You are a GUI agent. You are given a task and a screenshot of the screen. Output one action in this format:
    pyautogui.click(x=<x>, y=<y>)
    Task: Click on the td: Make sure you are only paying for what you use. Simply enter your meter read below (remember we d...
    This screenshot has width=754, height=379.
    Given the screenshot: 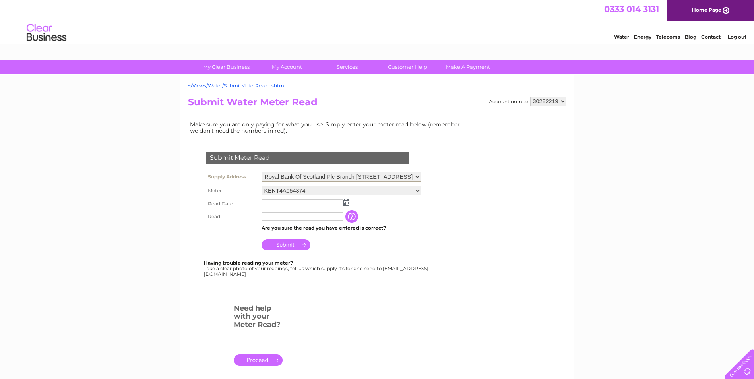 What is the action you would take?
    pyautogui.click(x=327, y=128)
    